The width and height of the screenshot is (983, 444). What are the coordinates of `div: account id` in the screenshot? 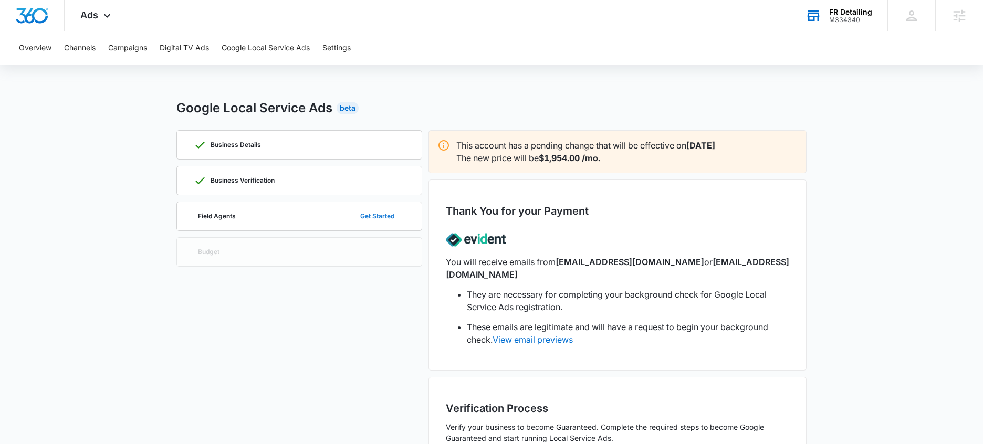 It's located at (851, 20).